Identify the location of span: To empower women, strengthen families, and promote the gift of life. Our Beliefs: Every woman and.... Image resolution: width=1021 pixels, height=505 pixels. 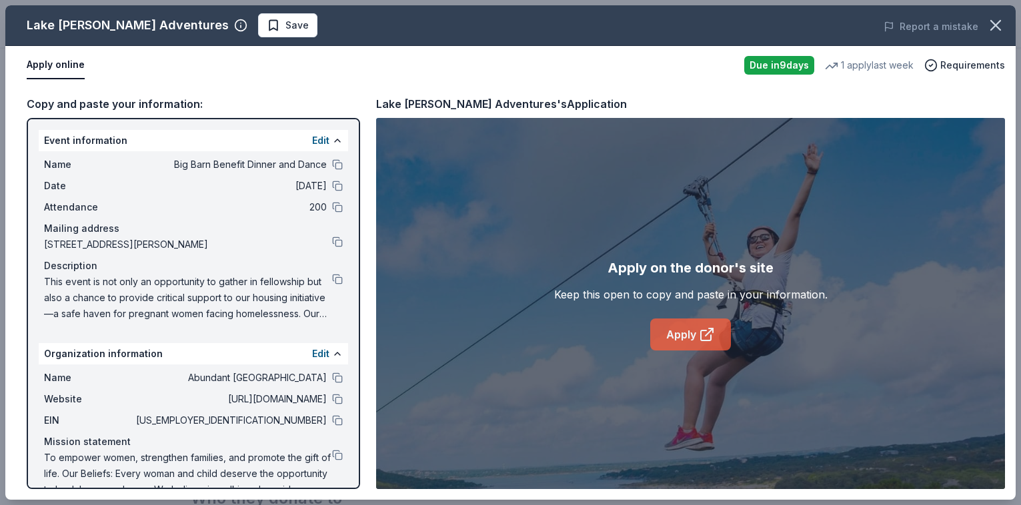
(188, 474).